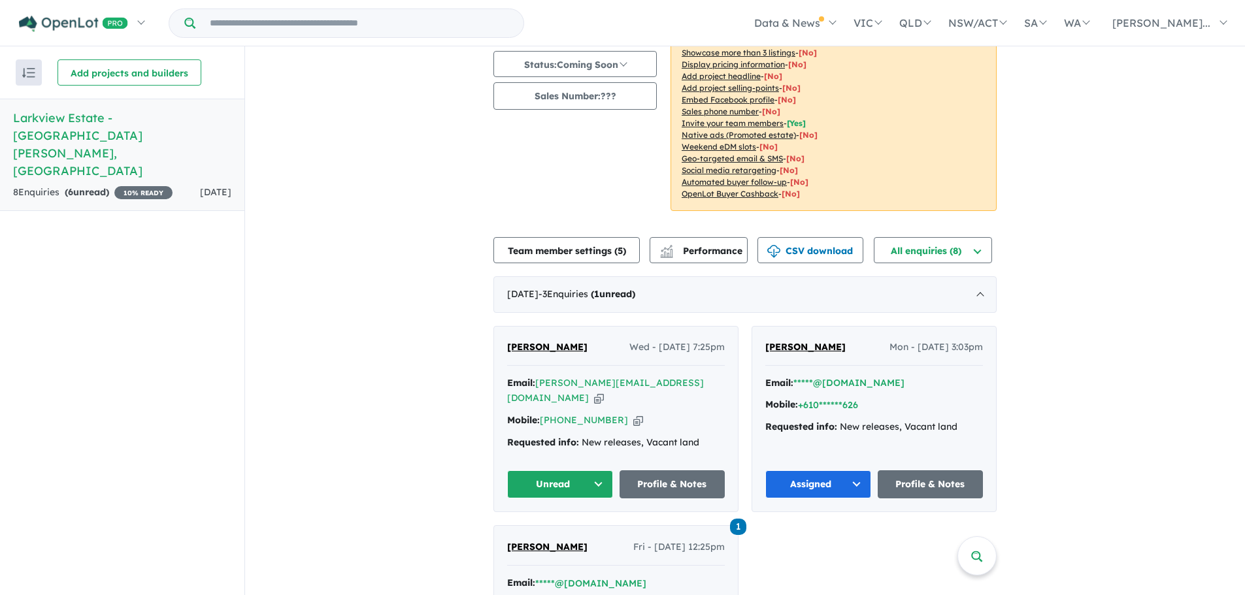  What do you see at coordinates (29, 73) in the screenshot?
I see `img: sort.svg` at bounding box center [29, 73].